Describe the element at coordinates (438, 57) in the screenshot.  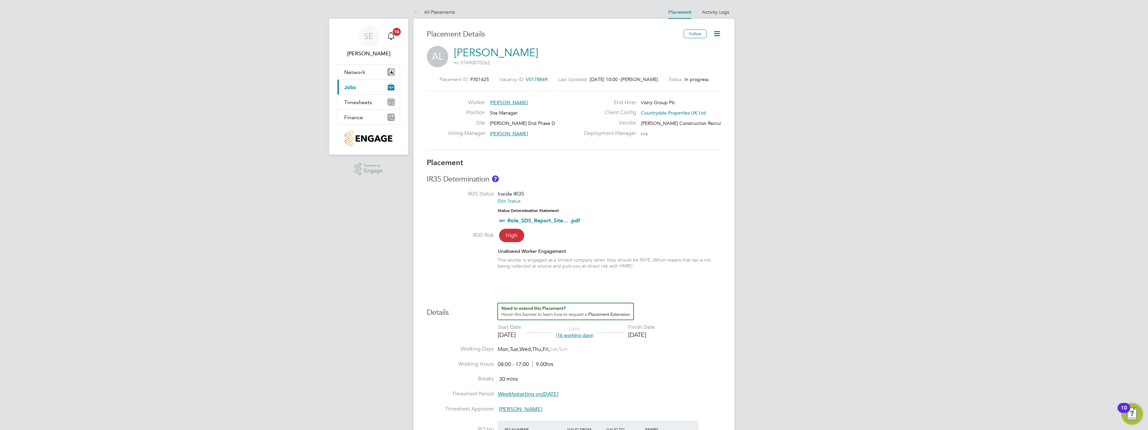
I see `span: AL` at that location.